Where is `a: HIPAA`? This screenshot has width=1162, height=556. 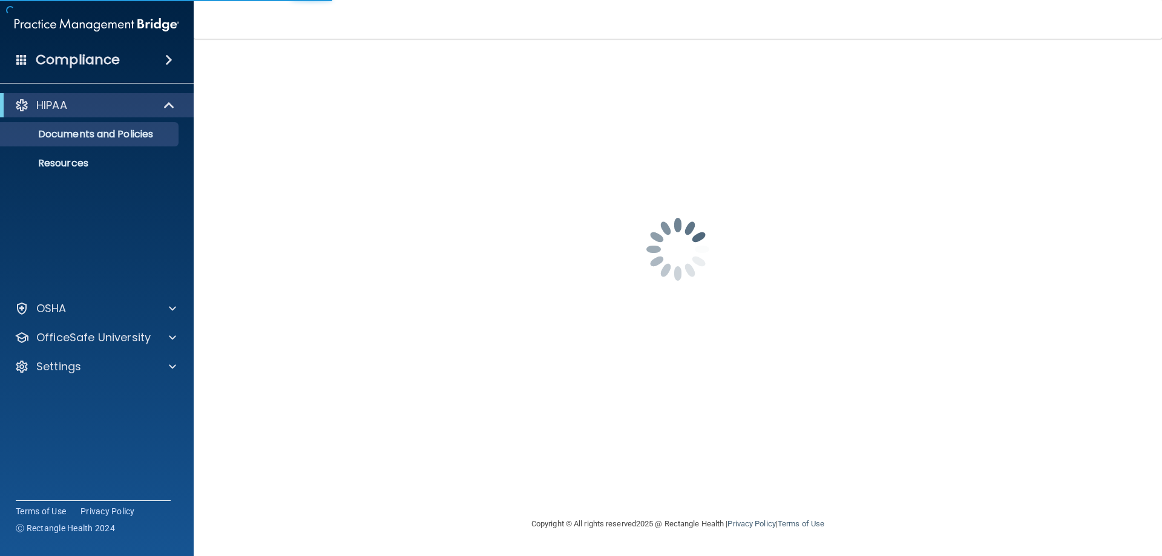
a: HIPAA is located at coordinates (95, 105).